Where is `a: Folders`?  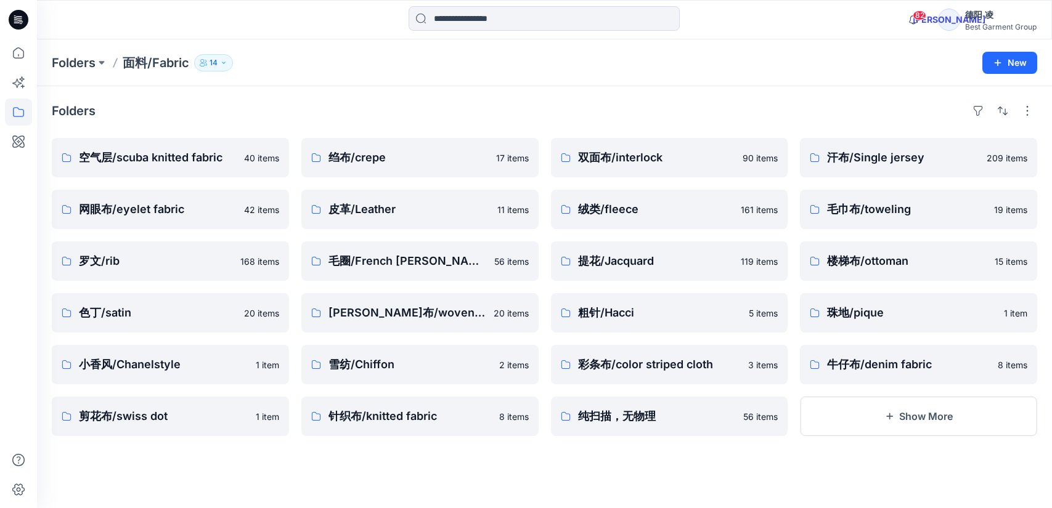
a: Folders is located at coordinates (73, 63).